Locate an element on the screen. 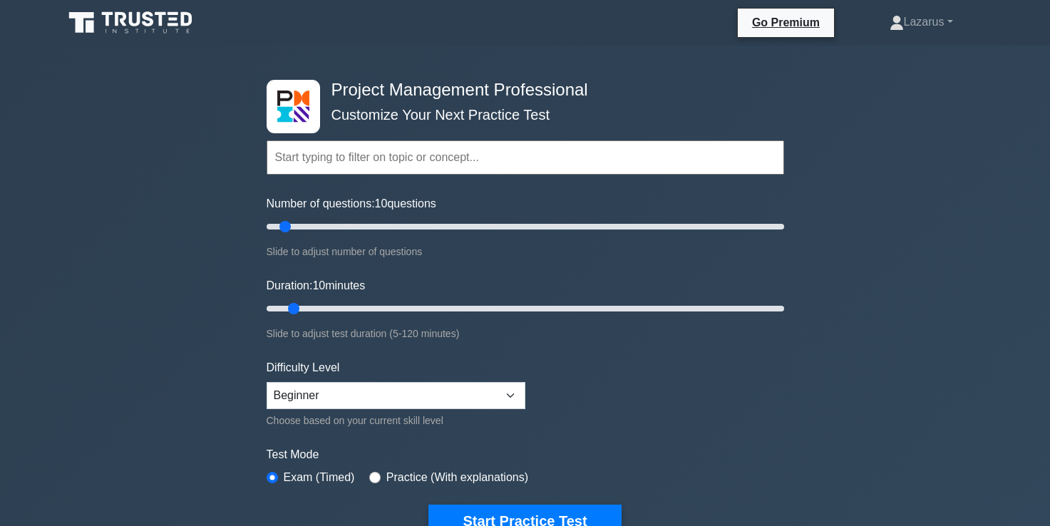 The height and width of the screenshot is (526, 1050). label: Number of questions: questions is located at coordinates (352, 204).